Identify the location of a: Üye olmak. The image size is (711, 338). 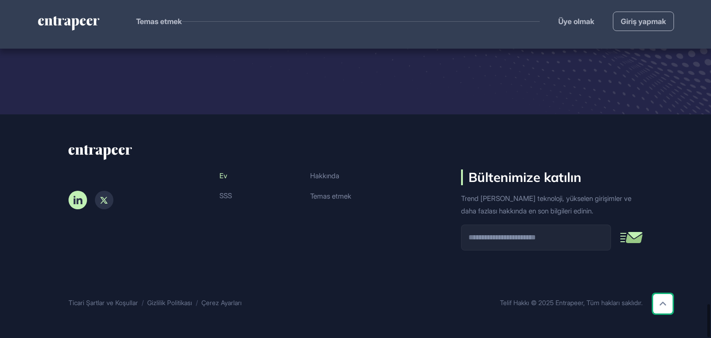
(576, 21).